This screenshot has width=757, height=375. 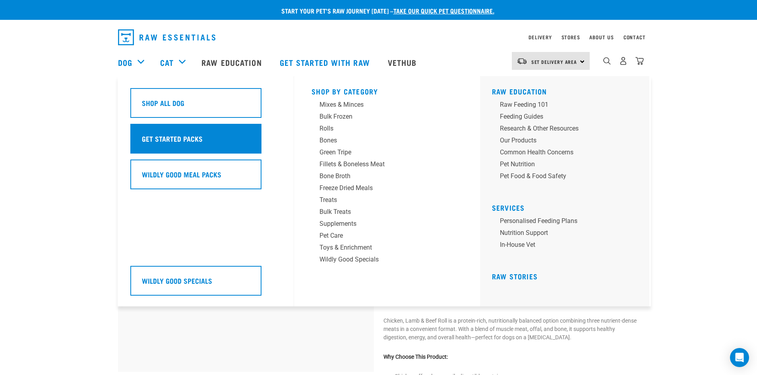 What do you see at coordinates (326, 62) in the screenshot?
I see `a: Get started with Raw` at bounding box center [326, 62].